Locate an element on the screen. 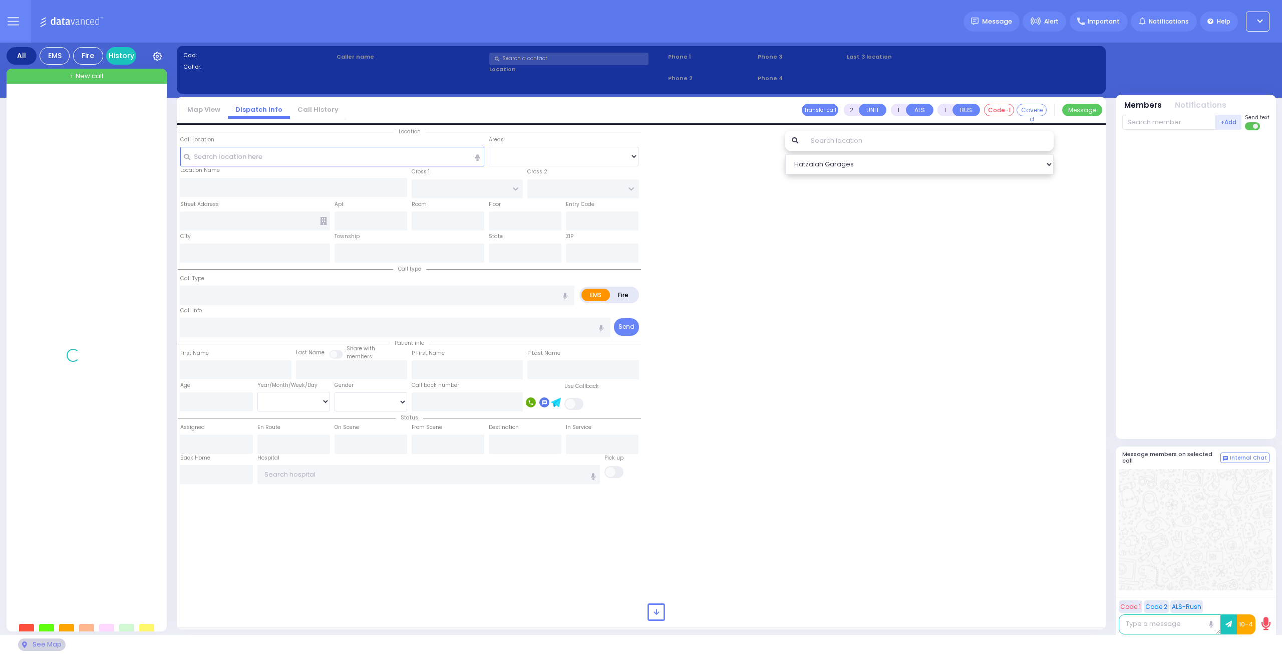 The image size is (1282, 654). span: Call type is located at coordinates (410, 268).